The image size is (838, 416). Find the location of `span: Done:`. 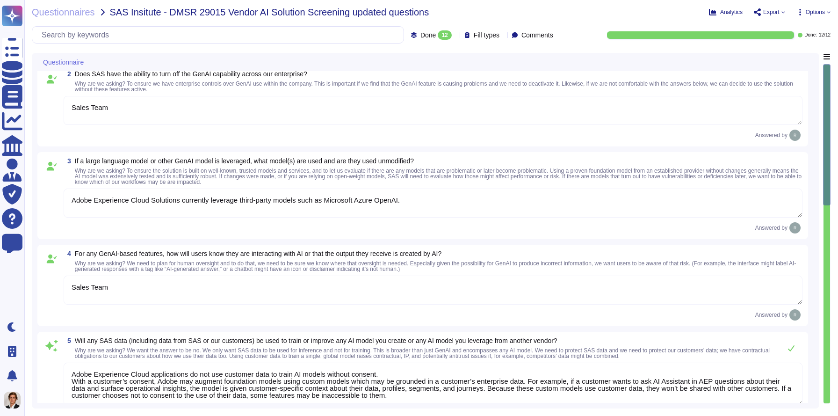

span: Done: is located at coordinates (811, 35).